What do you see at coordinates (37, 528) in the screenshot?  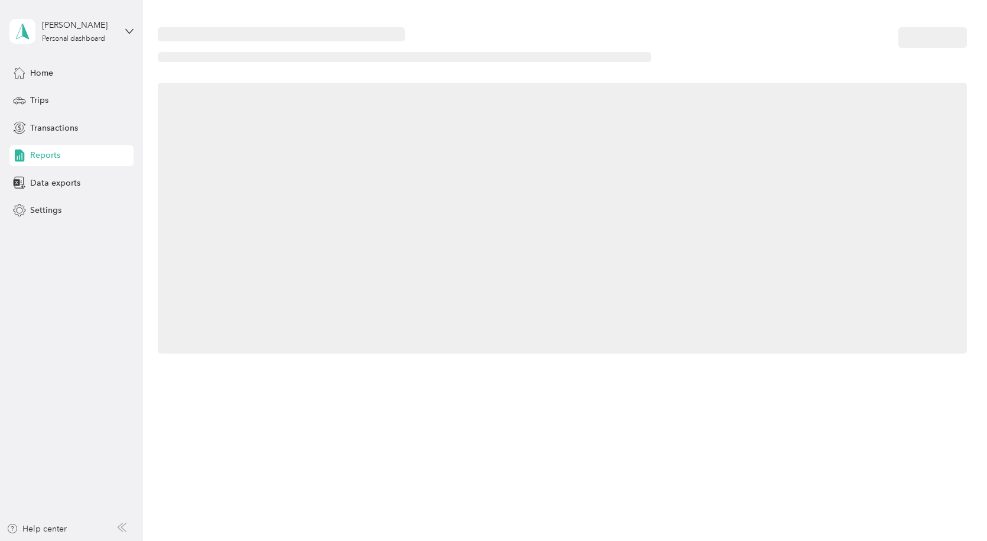 I see `button: Help center` at bounding box center [37, 528].